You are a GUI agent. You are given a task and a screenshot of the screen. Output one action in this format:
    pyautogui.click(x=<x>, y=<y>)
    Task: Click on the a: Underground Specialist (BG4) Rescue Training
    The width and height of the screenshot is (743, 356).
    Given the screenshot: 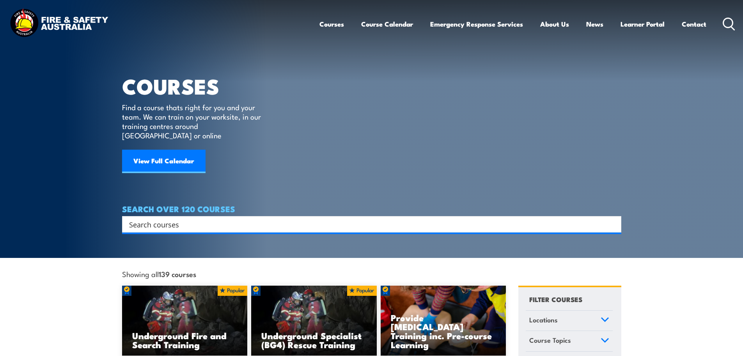 What is the action you would take?
    pyautogui.click(x=314, y=320)
    